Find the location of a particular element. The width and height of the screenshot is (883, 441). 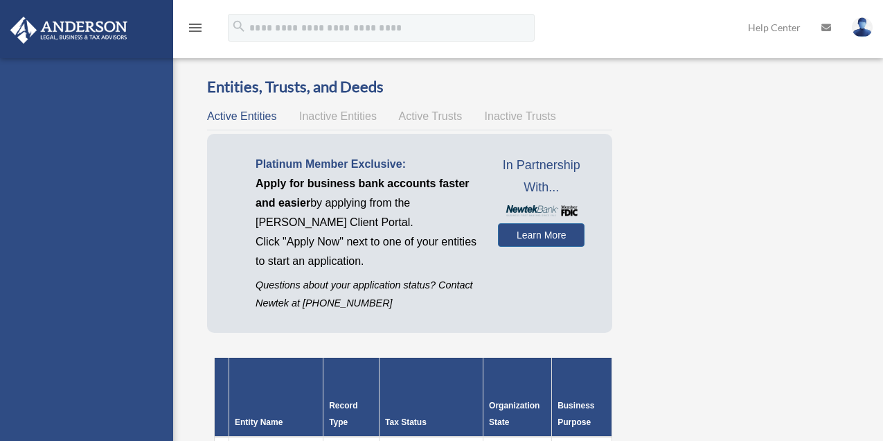

th: Federal Return Due Date is located at coordinates (635, 397).